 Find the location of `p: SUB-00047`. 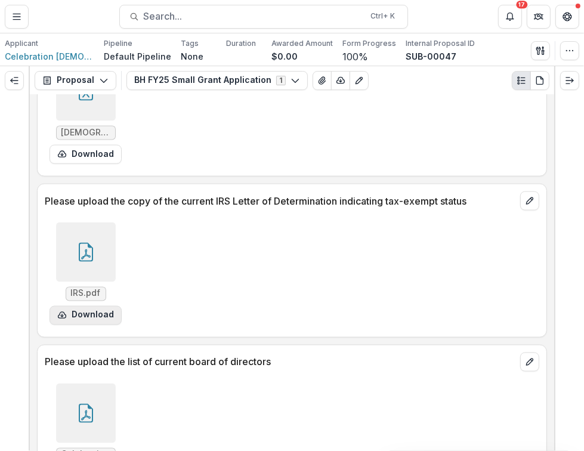

p: SUB-00047 is located at coordinates (431, 56).